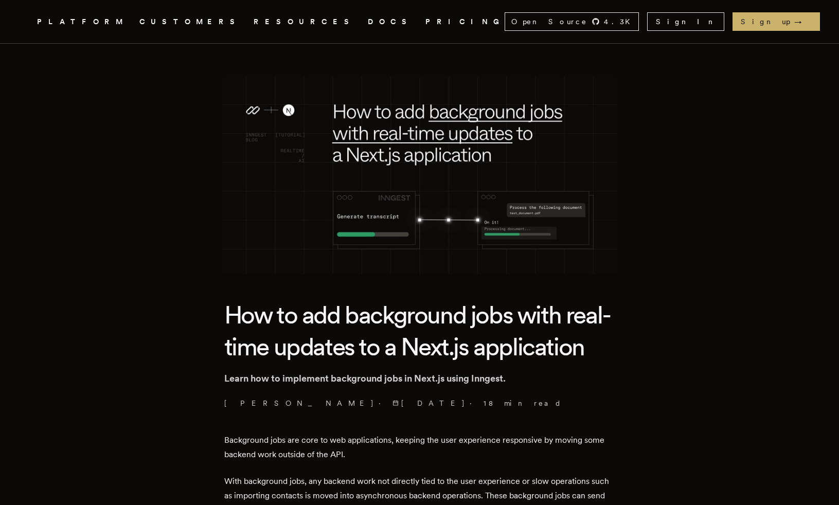 The image size is (839, 505). What do you see at coordinates (685, 22) in the screenshot?
I see `a: Sign In` at bounding box center [685, 22].